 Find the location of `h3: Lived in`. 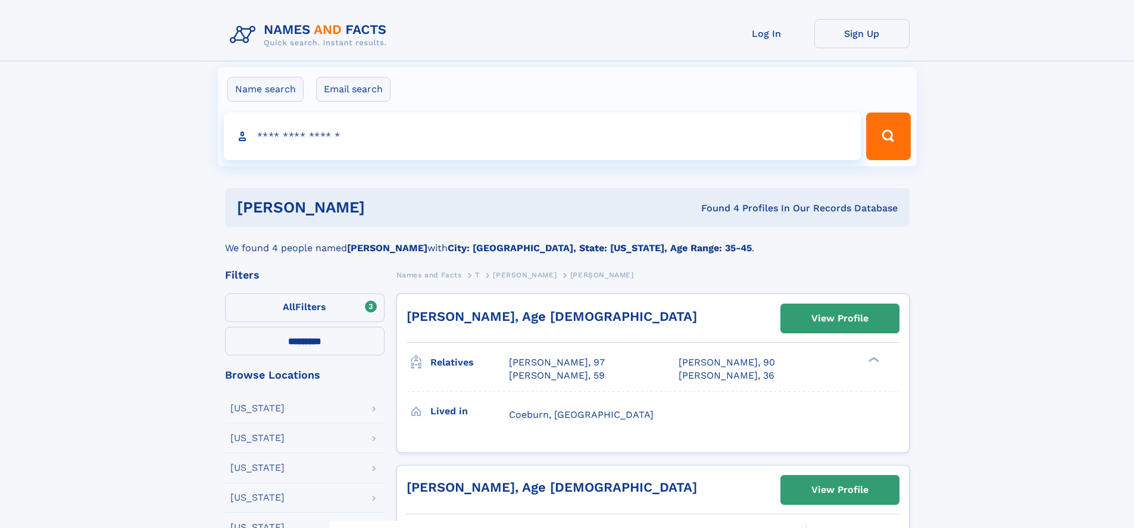

h3: Lived in is located at coordinates (470, 411).